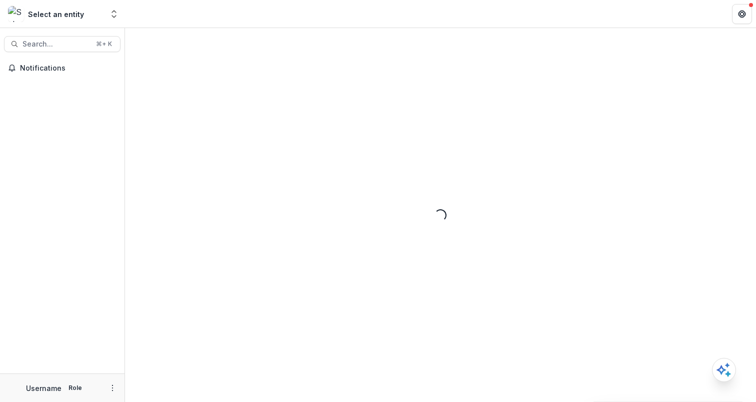 Image resolution: width=756 pixels, height=402 pixels. I want to click on span: Notifications, so click(68, 68).